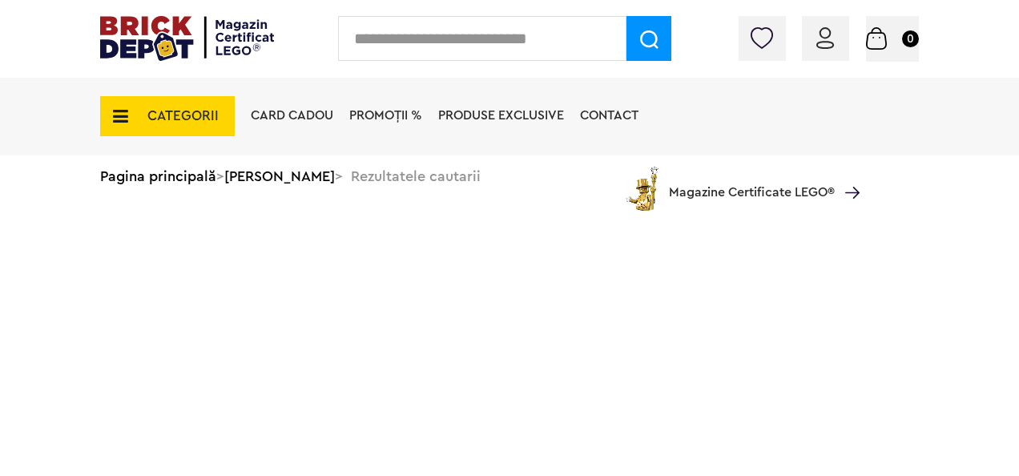 The image size is (1019, 476). What do you see at coordinates (609, 115) in the screenshot?
I see `span: Contact` at bounding box center [609, 115].